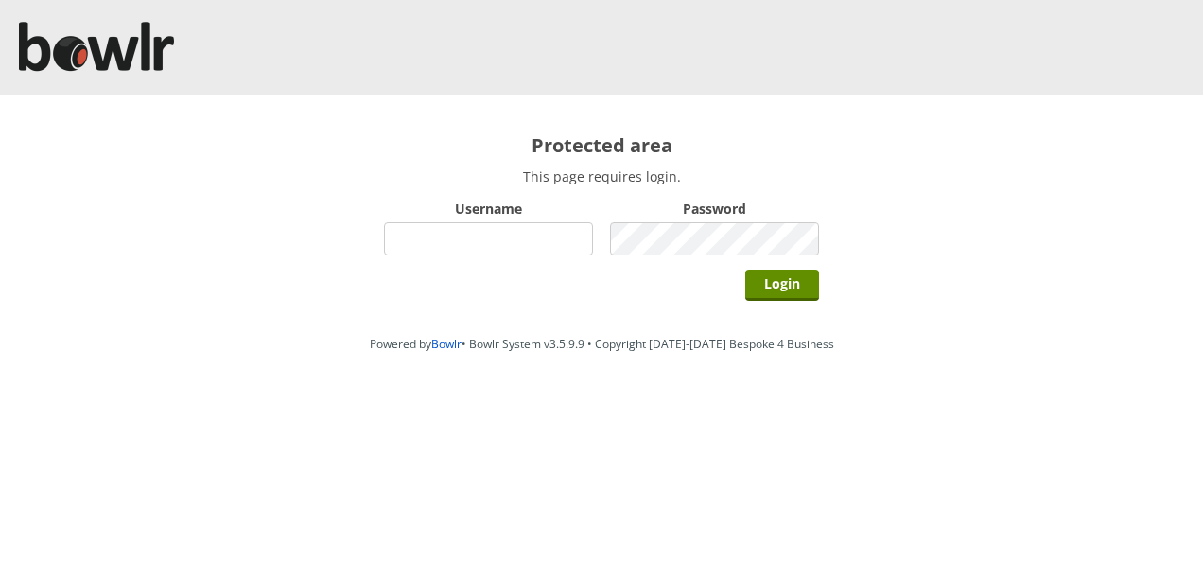  Describe the element at coordinates (488, 208) in the screenshot. I see `label: Username` at that location.